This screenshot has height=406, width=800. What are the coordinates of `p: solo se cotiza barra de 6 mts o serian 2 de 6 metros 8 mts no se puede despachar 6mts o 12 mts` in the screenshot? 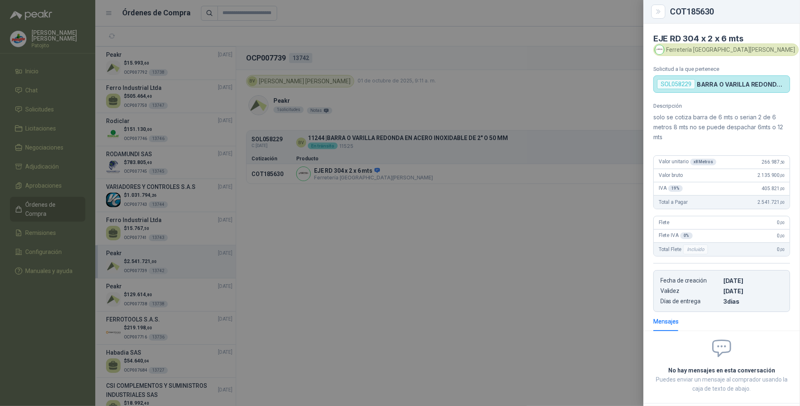 It's located at (721, 127).